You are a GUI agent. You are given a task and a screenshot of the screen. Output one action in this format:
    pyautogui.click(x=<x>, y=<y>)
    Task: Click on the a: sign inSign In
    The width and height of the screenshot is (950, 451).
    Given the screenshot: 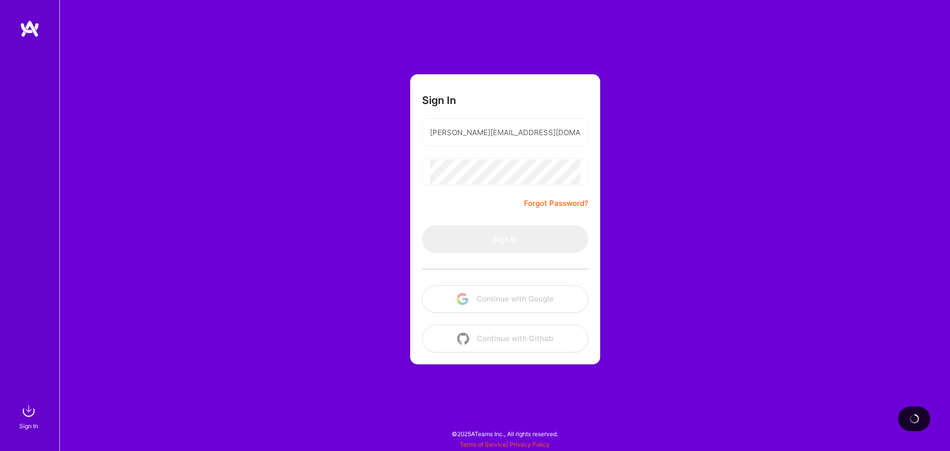 What is the action you would take?
    pyautogui.click(x=30, y=416)
    